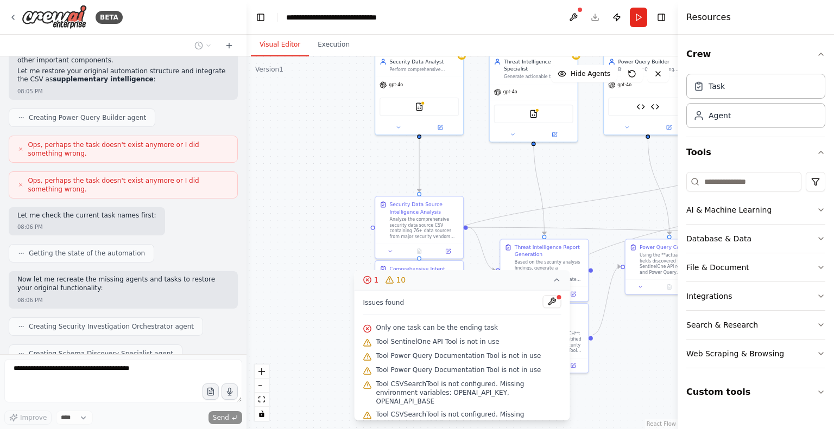 The image size is (834, 429). I want to click on button: Click to speak your automation idea, so click(230, 392).